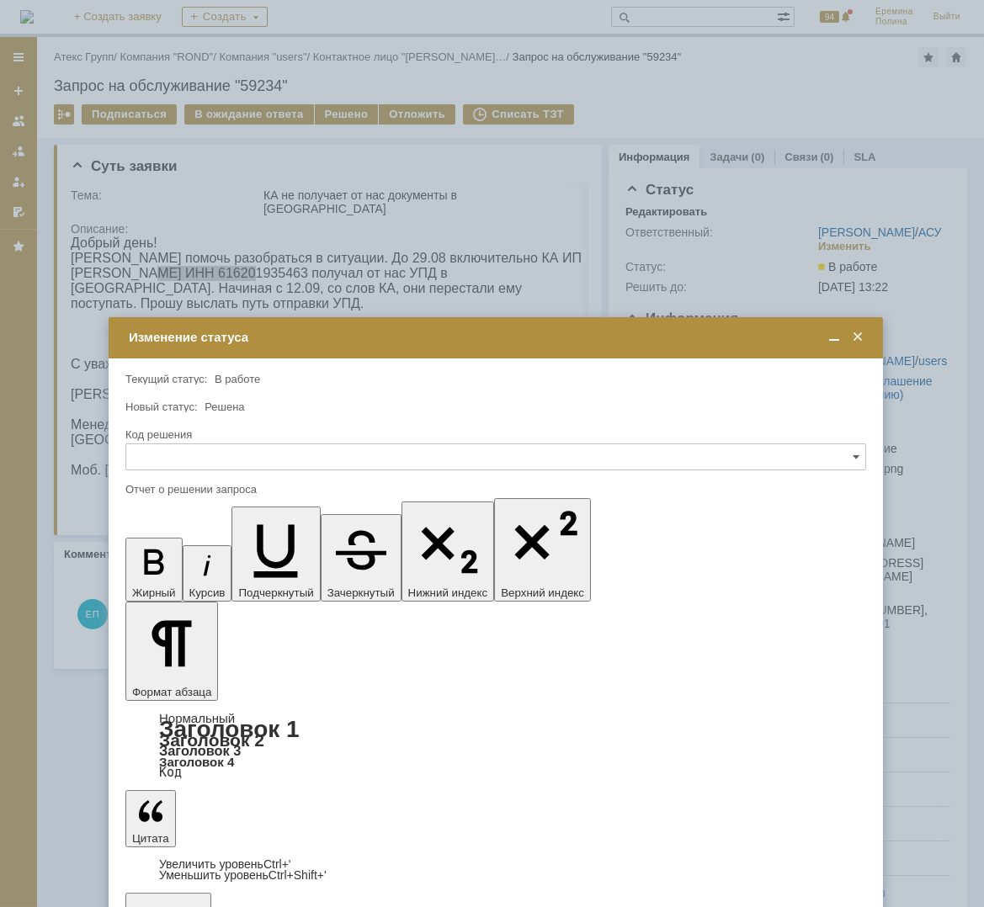 This screenshot has width=984, height=907. I want to click on span: Свернуть (Ctrl + M), so click(834, 338).